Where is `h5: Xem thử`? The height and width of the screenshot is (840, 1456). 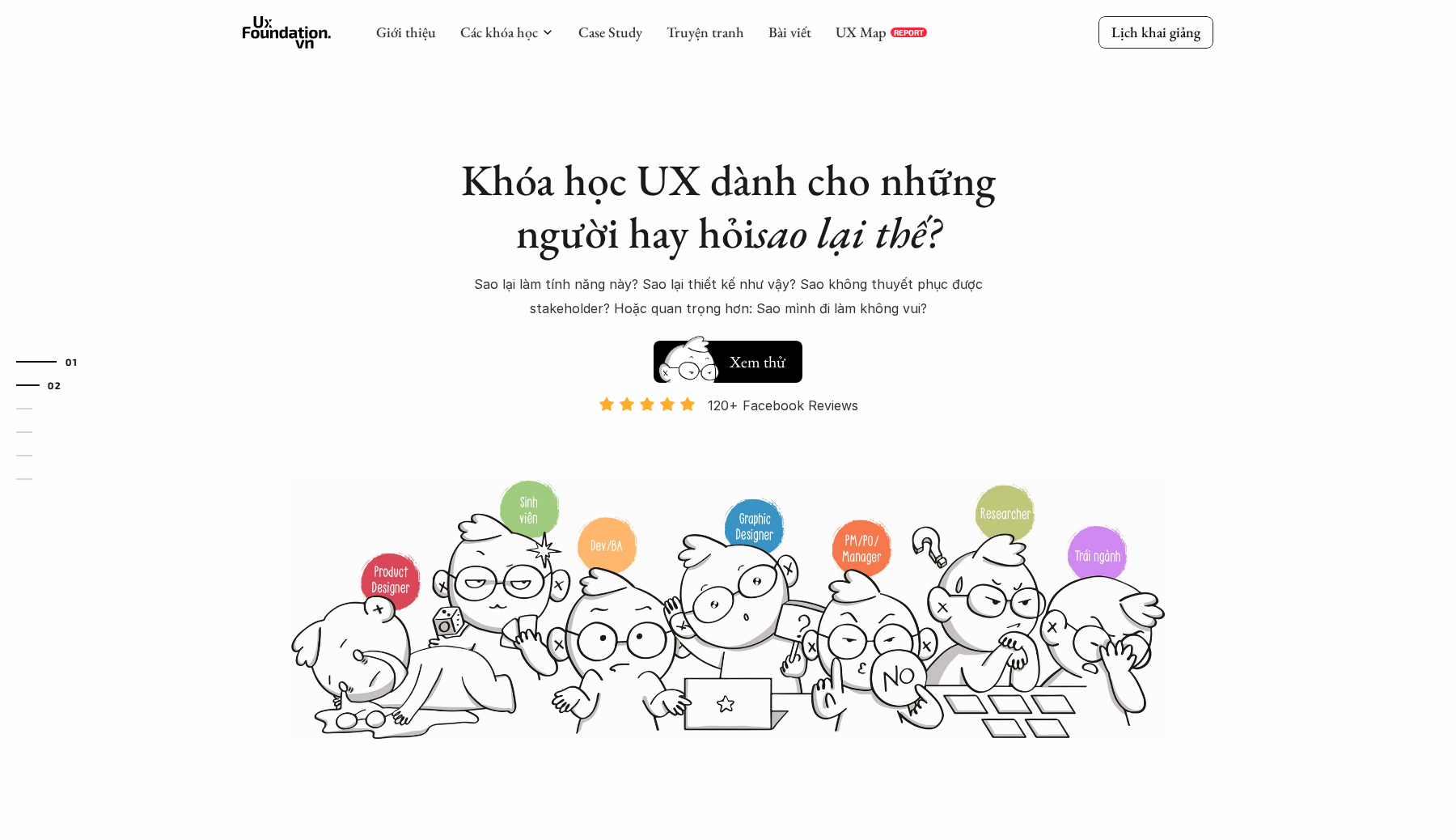
h5: Xem thử is located at coordinates (759, 361).